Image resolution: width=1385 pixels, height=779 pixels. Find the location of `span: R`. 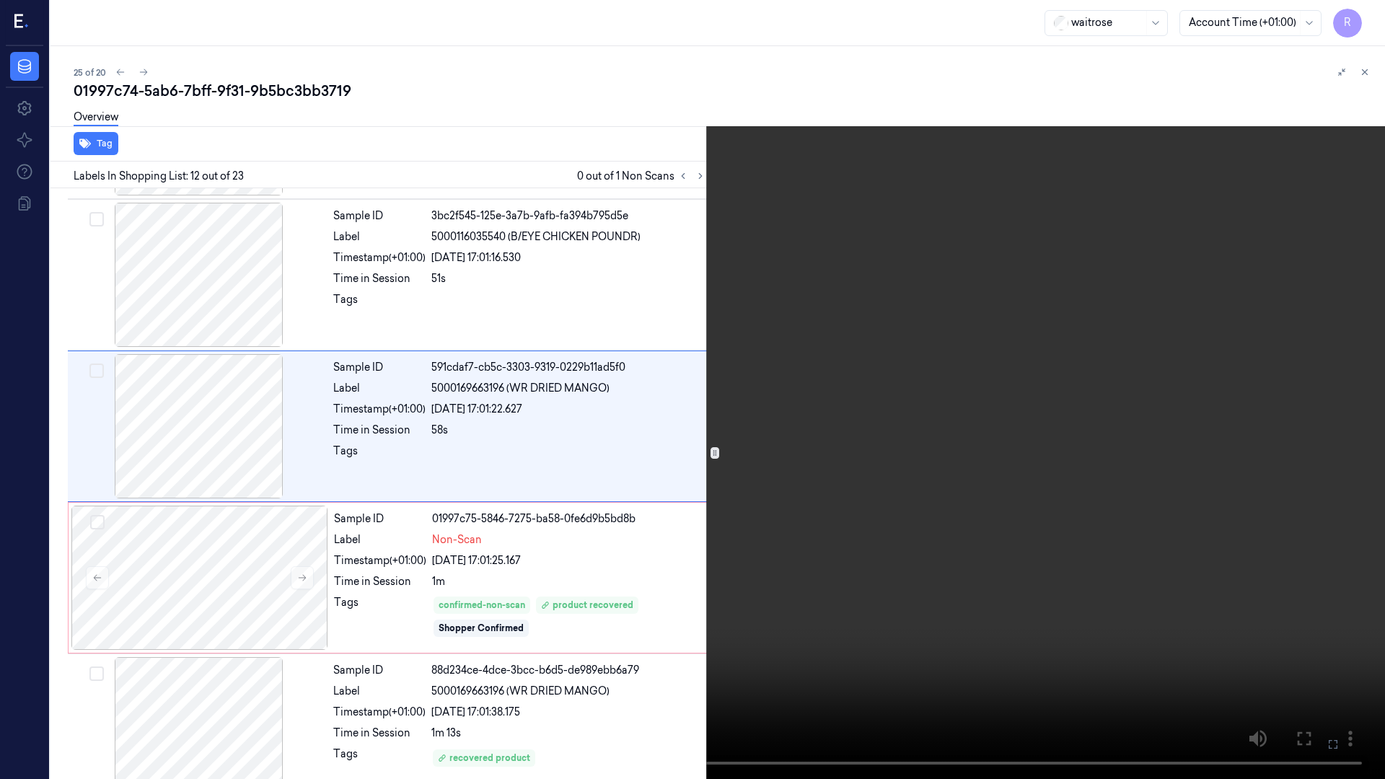

span: R is located at coordinates (1348, 23).